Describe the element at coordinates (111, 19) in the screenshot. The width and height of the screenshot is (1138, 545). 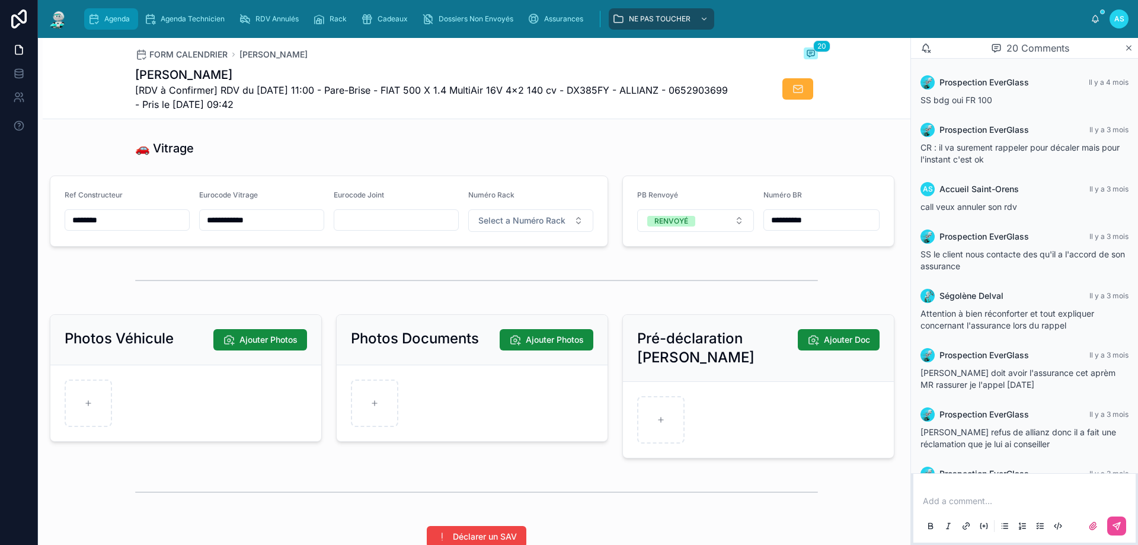
I see `a: Agenda` at that location.